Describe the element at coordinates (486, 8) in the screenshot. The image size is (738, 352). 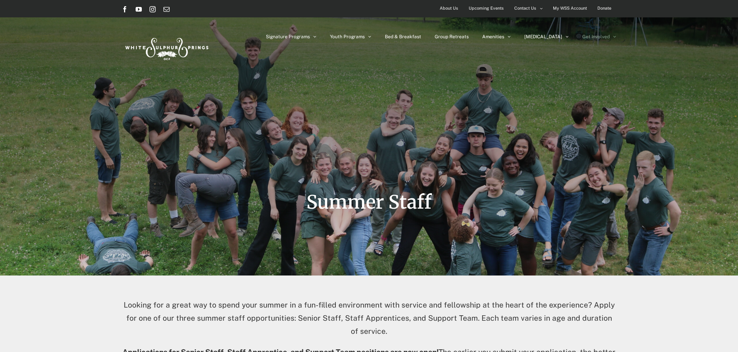
I see `span: Upcoming Events` at that location.